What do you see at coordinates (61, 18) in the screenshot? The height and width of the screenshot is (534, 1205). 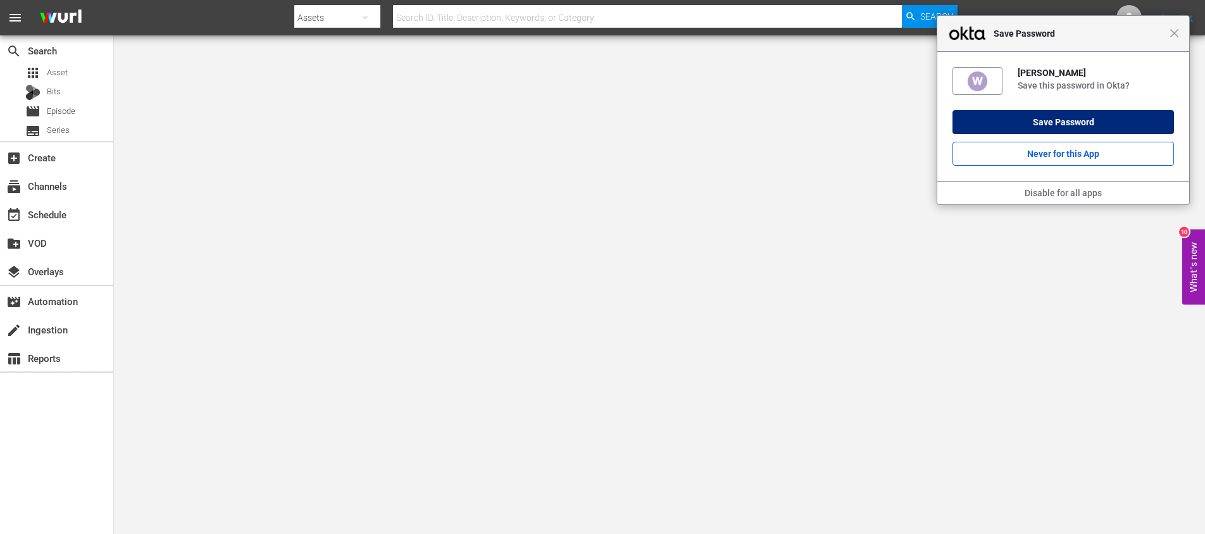 I see `img: ans4CAIJ8jUAAAAAAAAAAAAAAAAAAAAAAAAgQb4GAAAAAAAAAAAAAAAAAAAAAAAAJMjXAAAAAAAAAAAAAAAAAAAAAAAAgAT5G...` at bounding box center [61, 18].